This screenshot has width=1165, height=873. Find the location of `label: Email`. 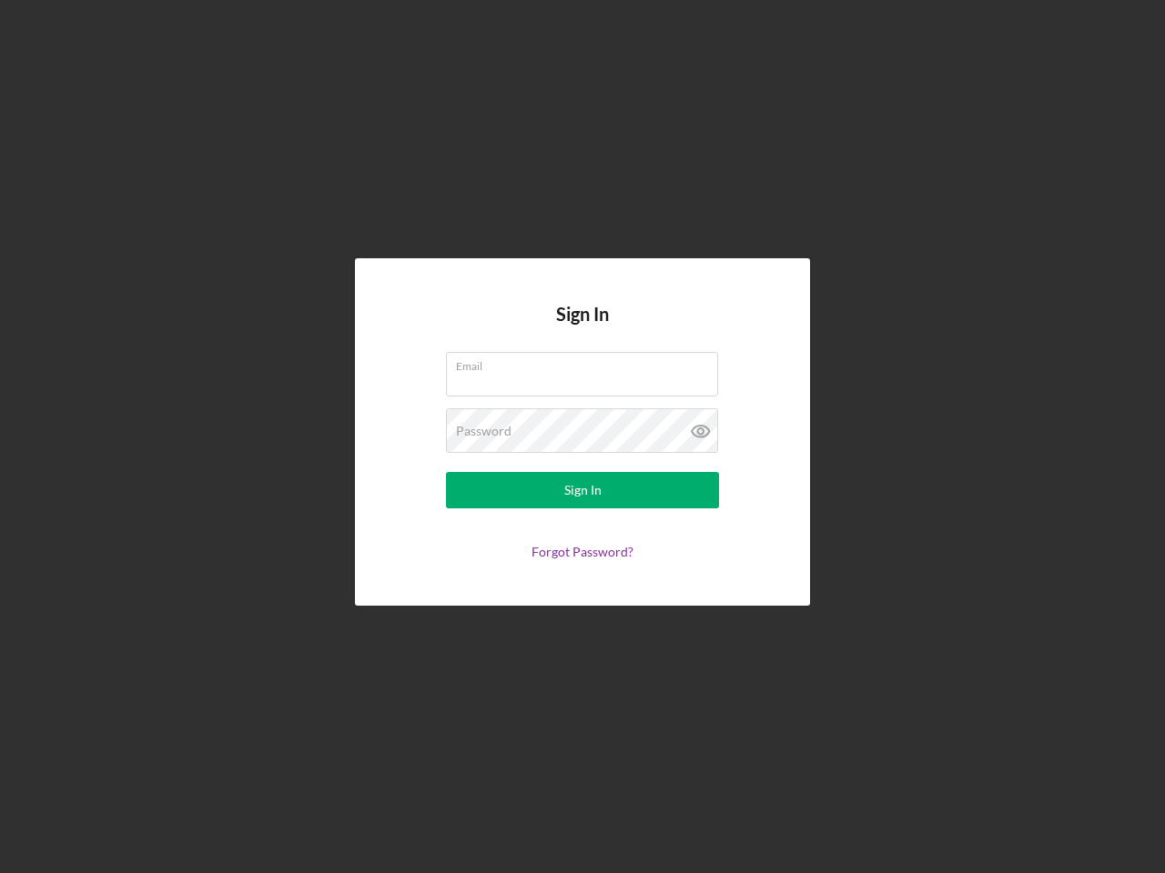

label: Email is located at coordinates (587, 363).